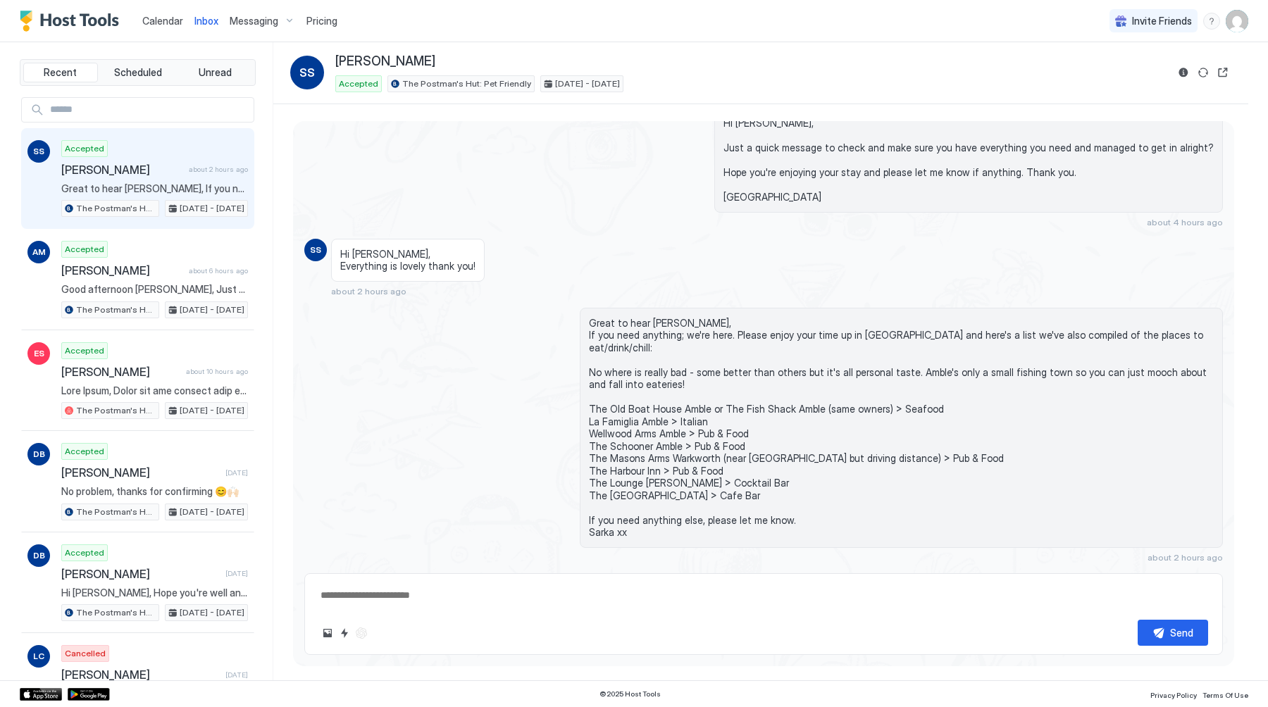 The height and width of the screenshot is (707, 1268). I want to click on a: Host Tools Logo, so click(73, 21).